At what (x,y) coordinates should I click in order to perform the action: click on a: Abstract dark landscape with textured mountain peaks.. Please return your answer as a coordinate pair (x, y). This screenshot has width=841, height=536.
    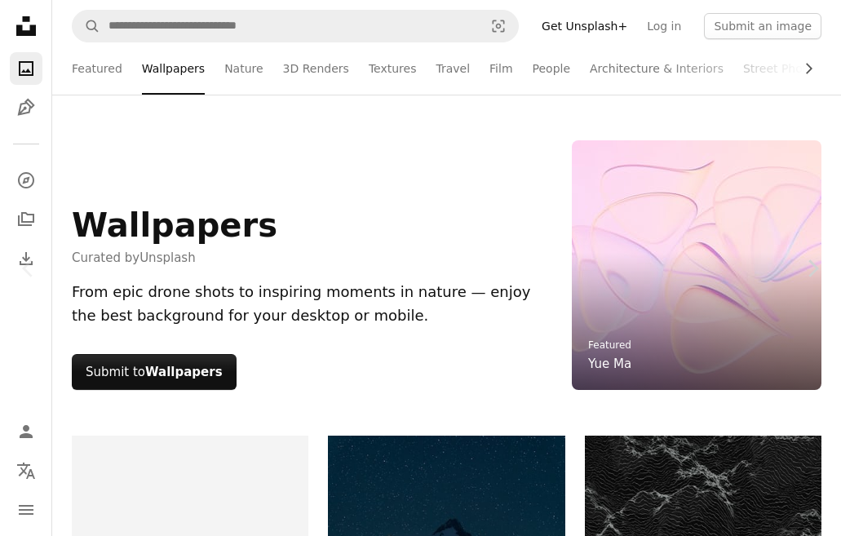
    Looking at the image, I should click on (704, 502).